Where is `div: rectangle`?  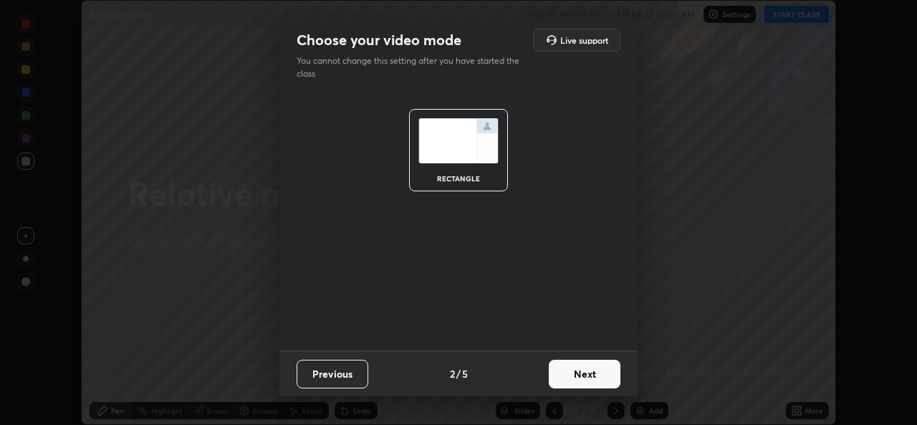
div: rectangle is located at coordinates (458, 178).